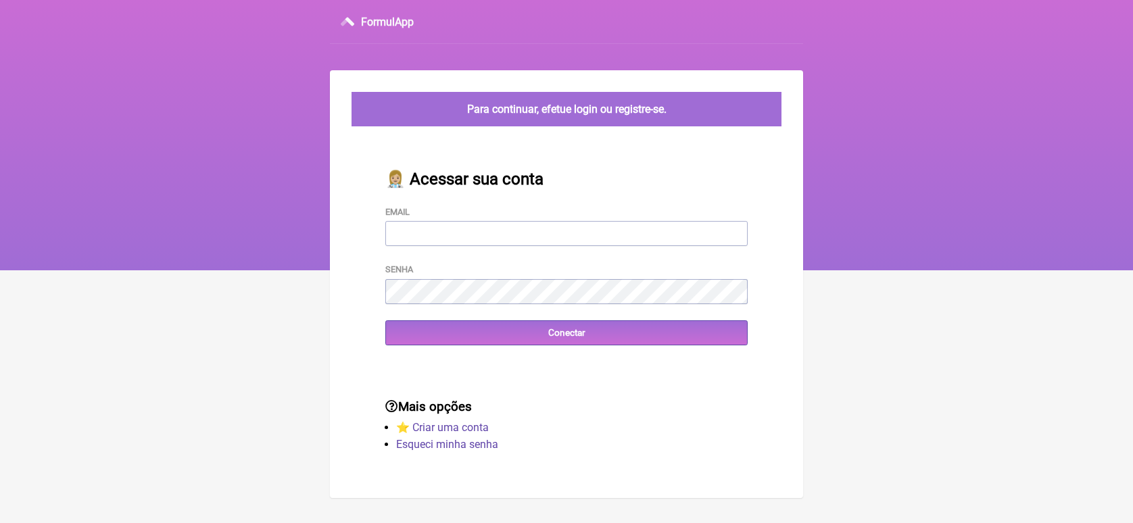 This screenshot has width=1133, height=523. Describe the element at coordinates (447, 444) in the screenshot. I see `a: Esqueci minha senha` at that location.